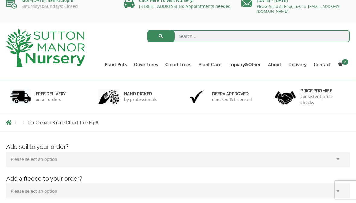 The height and width of the screenshot is (203, 356). What do you see at coordinates (178, 65) in the screenshot?
I see `a: Cloud Trees` at bounding box center [178, 65].